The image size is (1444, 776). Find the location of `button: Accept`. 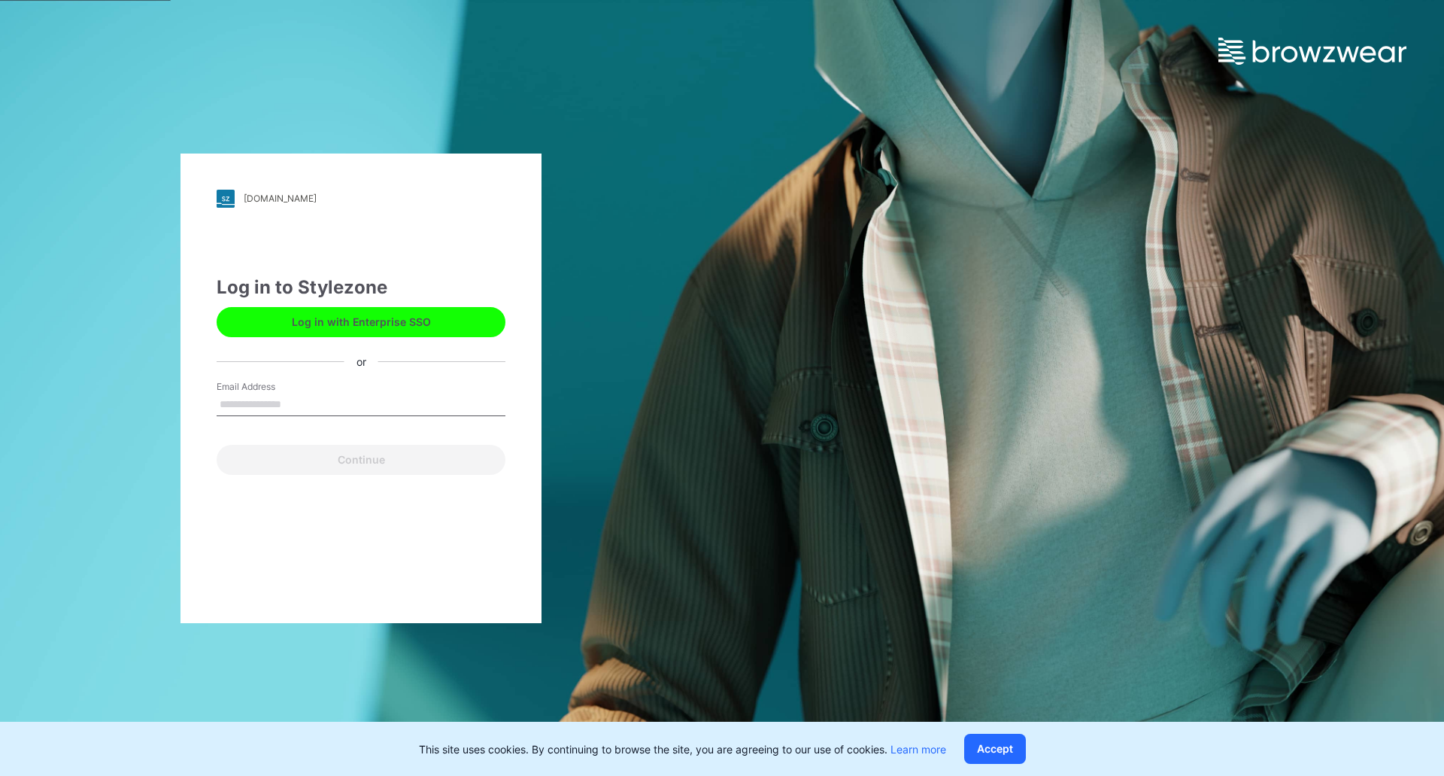

button: Accept is located at coordinates (995, 748).